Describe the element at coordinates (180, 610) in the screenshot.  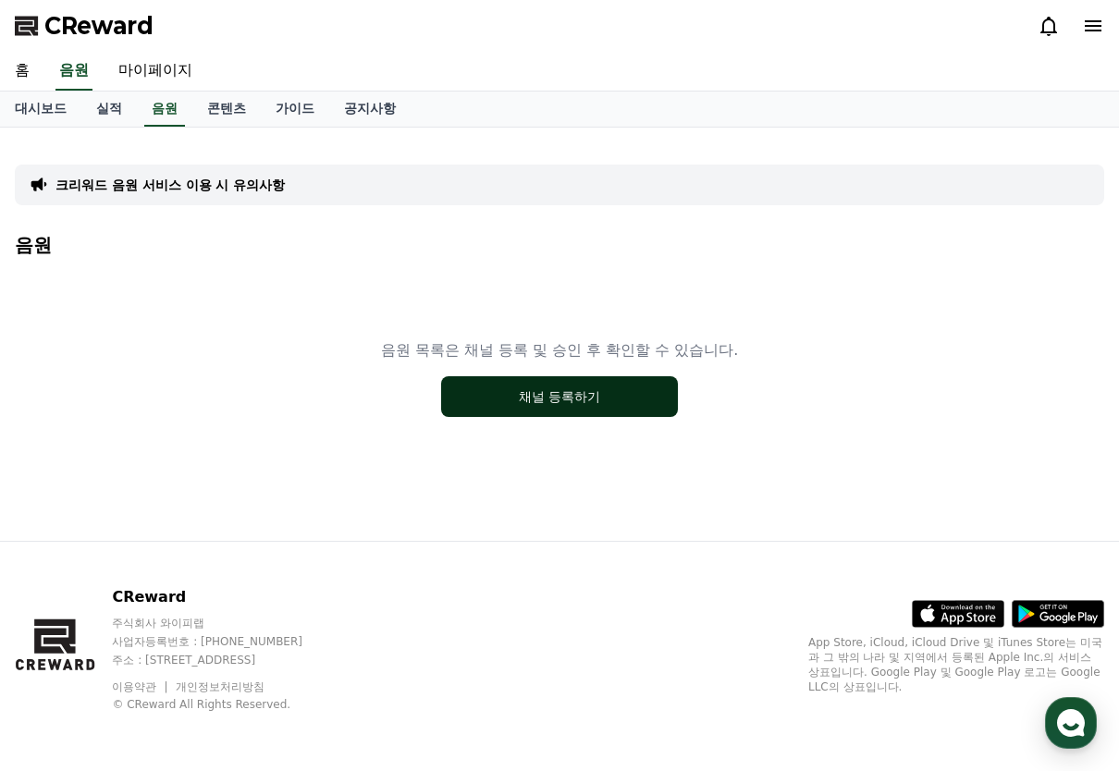
I see `a: 대화` at that location.